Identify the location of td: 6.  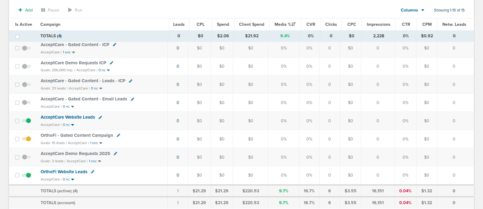
(330, 191).